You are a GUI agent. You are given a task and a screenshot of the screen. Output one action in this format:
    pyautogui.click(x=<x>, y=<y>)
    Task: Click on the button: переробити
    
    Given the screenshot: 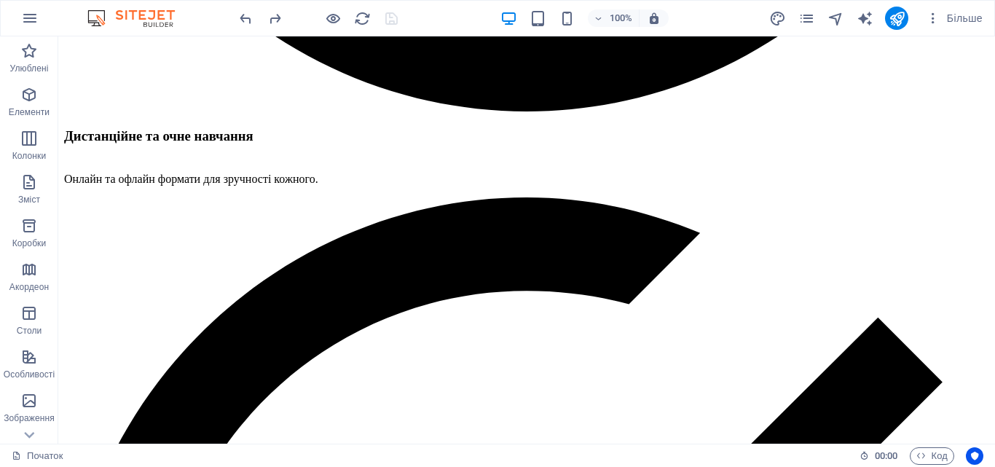 What is the action you would take?
    pyautogui.click(x=275, y=18)
    